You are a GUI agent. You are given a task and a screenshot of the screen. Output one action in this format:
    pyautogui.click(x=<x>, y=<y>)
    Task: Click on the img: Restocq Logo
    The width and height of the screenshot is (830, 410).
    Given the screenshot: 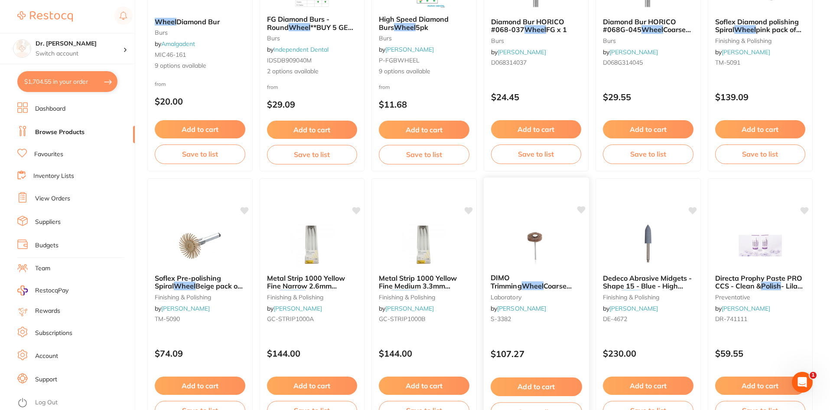 What is the action you would take?
    pyautogui.click(x=45, y=16)
    